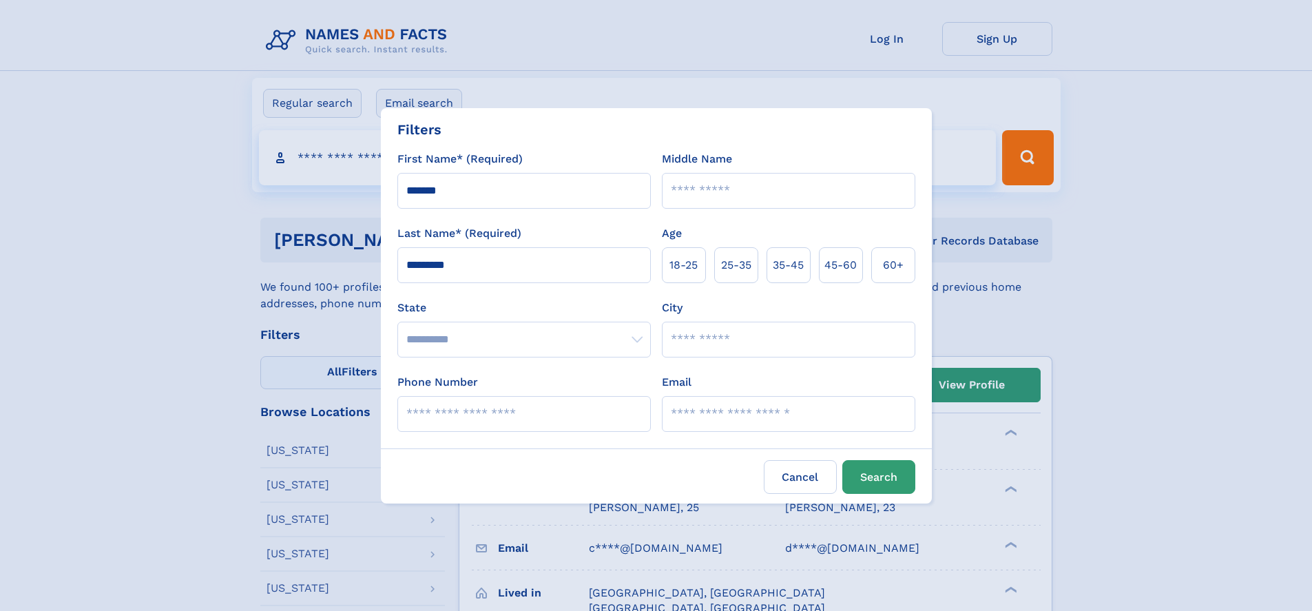  What do you see at coordinates (437, 382) in the screenshot?
I see `label: Phone Number` at bounding box center [437, 382].